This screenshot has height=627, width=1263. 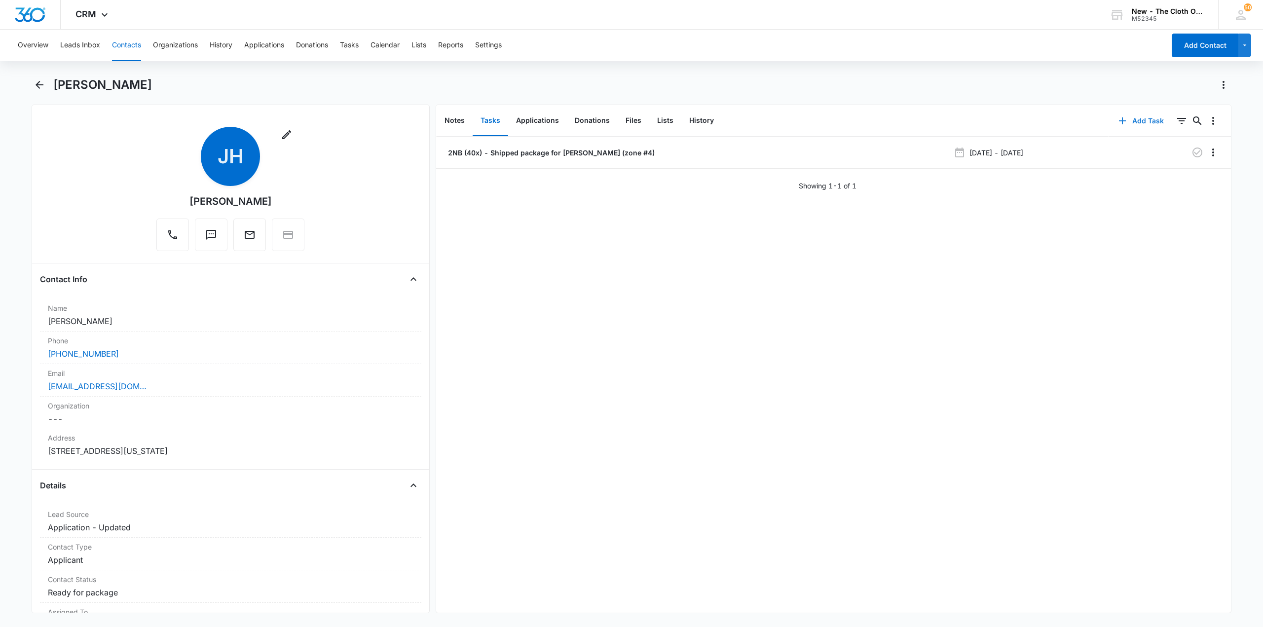 I want to click on button: Organizations, so click(x=175, y=45).